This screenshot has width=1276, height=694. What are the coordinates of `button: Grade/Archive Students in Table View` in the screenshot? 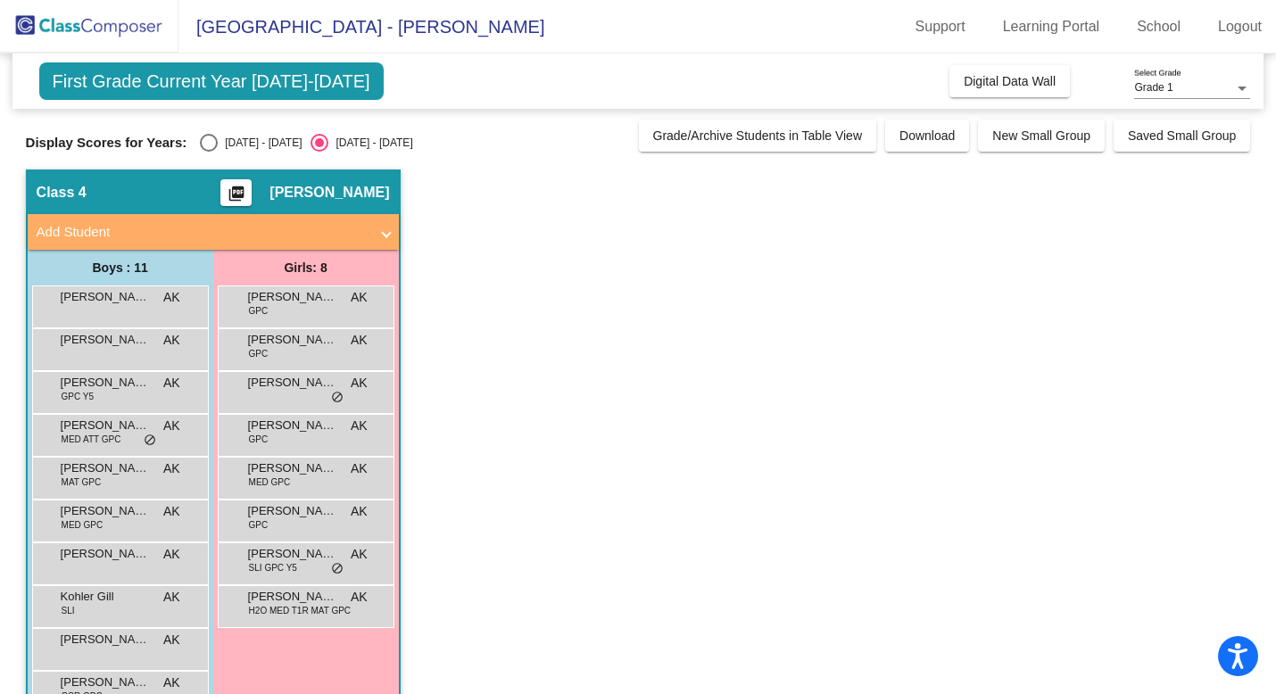 It's located at (758, 136).